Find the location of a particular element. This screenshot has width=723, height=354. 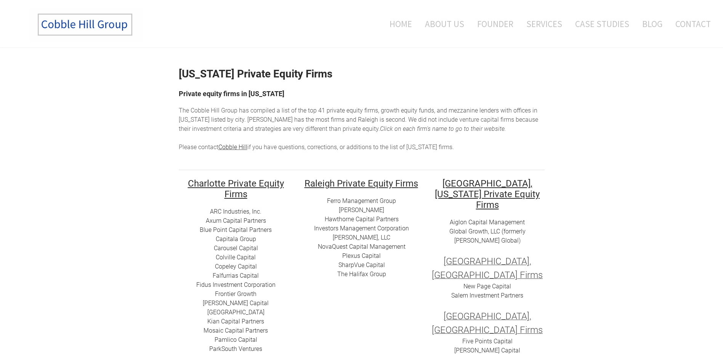

img: The Cobble Hill Group LLC is located at coordinates (86, 25).